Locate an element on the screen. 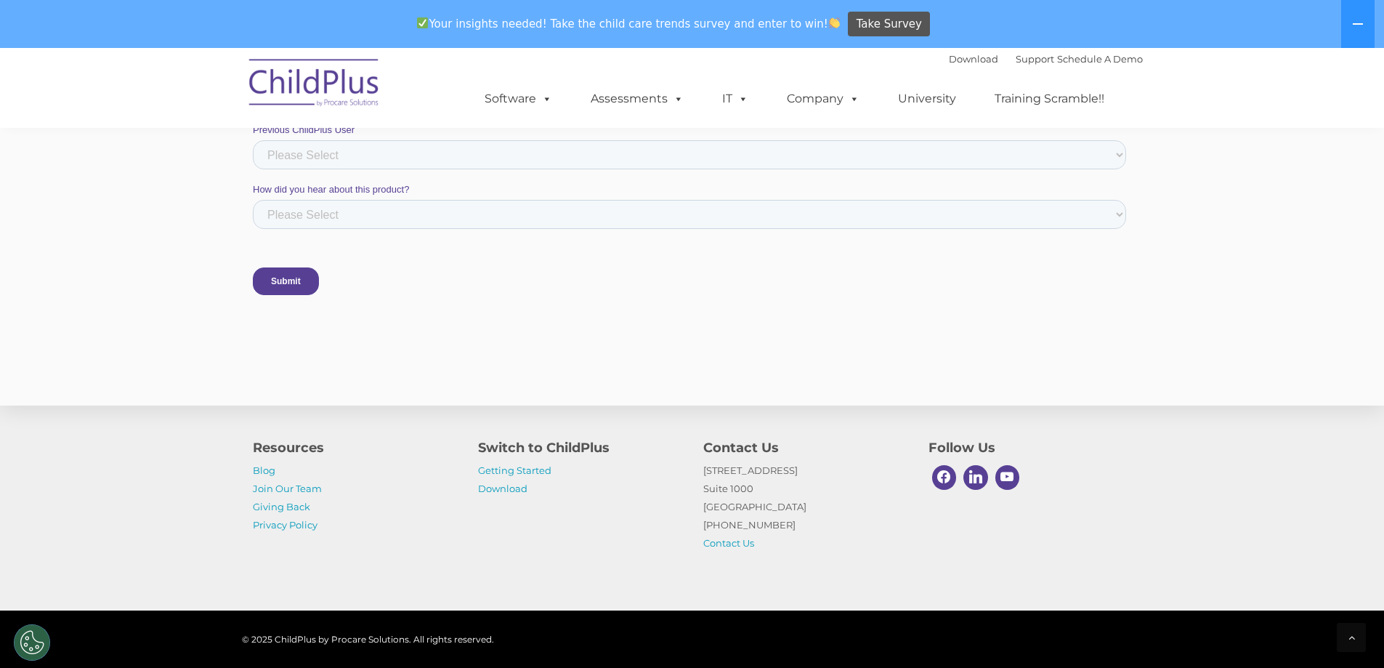  a: Getting Started is located at coordinates (515, 470).